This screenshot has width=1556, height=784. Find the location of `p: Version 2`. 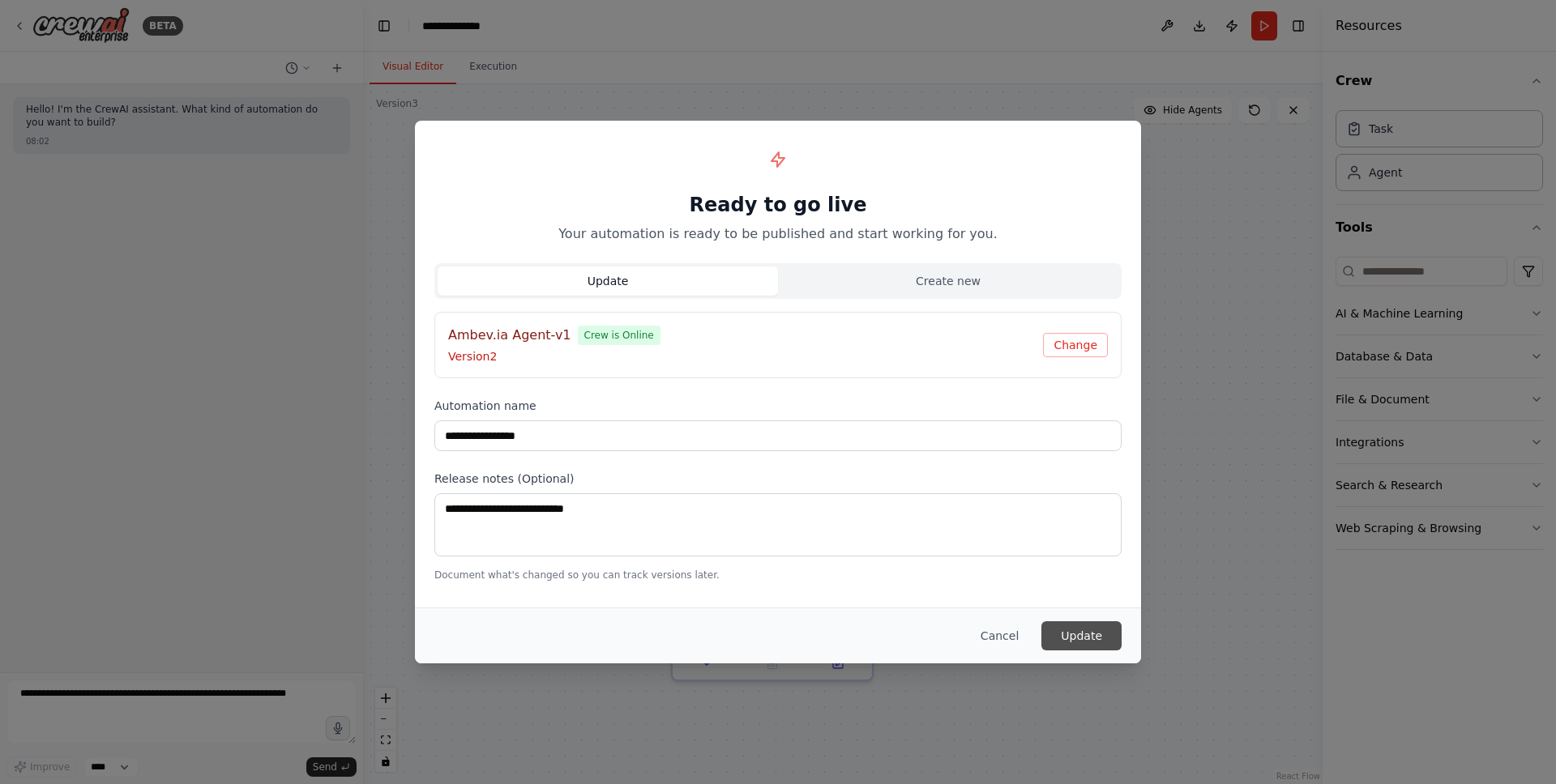

p: Version 2 is located at coordinates (746, 357).